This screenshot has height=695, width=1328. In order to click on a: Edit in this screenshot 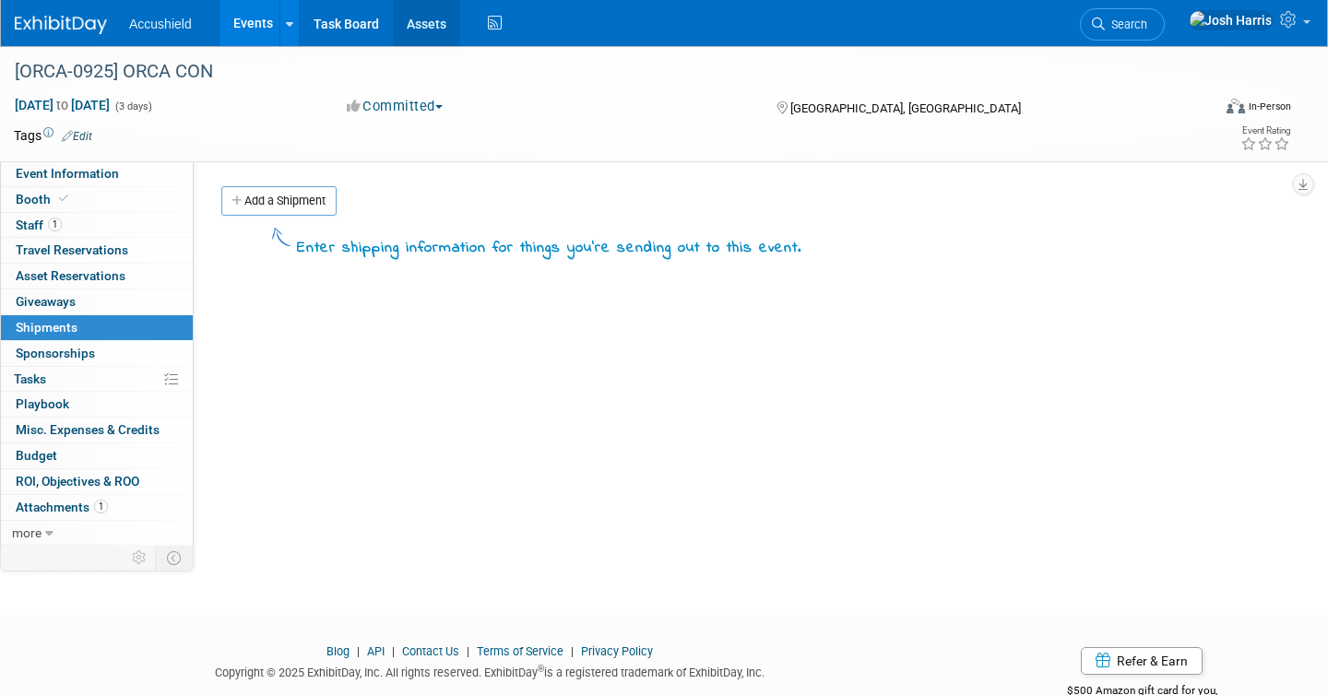, I will do `click(77, 136)`.